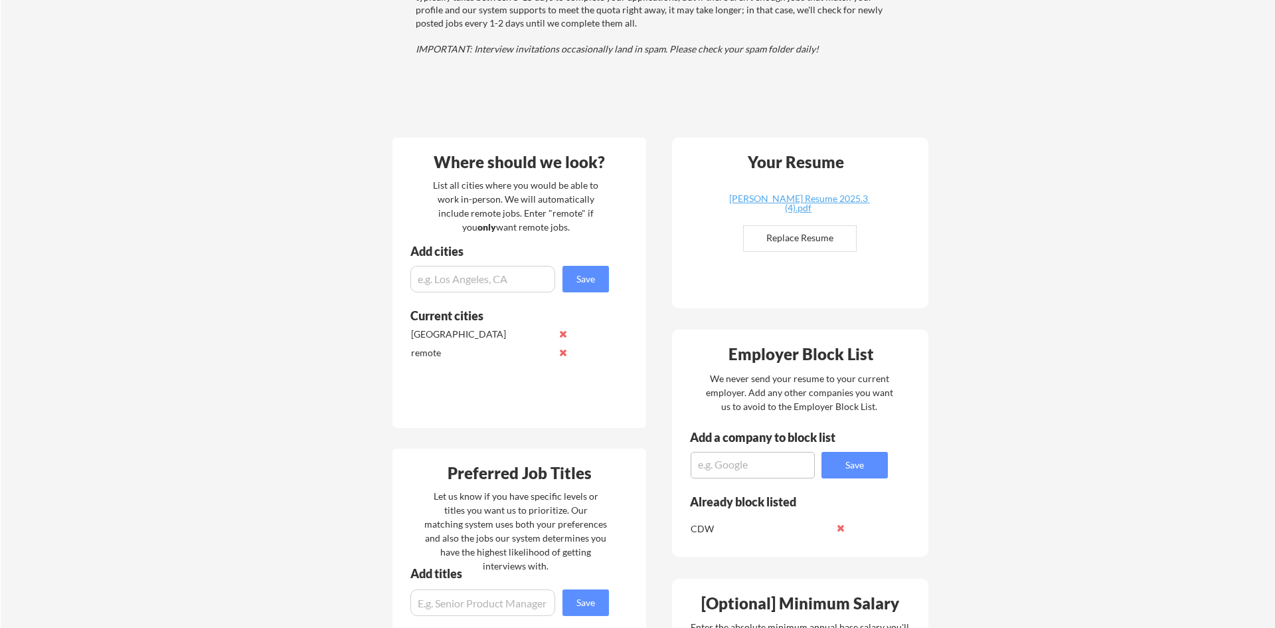 The width and height of the screenshot is (1275, 628). Describe the element at coordinates (483, 602) in the screenshot. I see `input: E.g. Senior Product Manager` at that location.